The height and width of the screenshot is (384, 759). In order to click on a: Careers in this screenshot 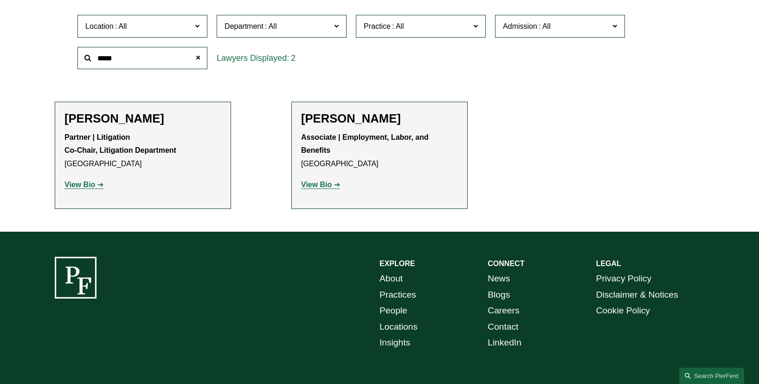, I will do `click(503, 310)`.